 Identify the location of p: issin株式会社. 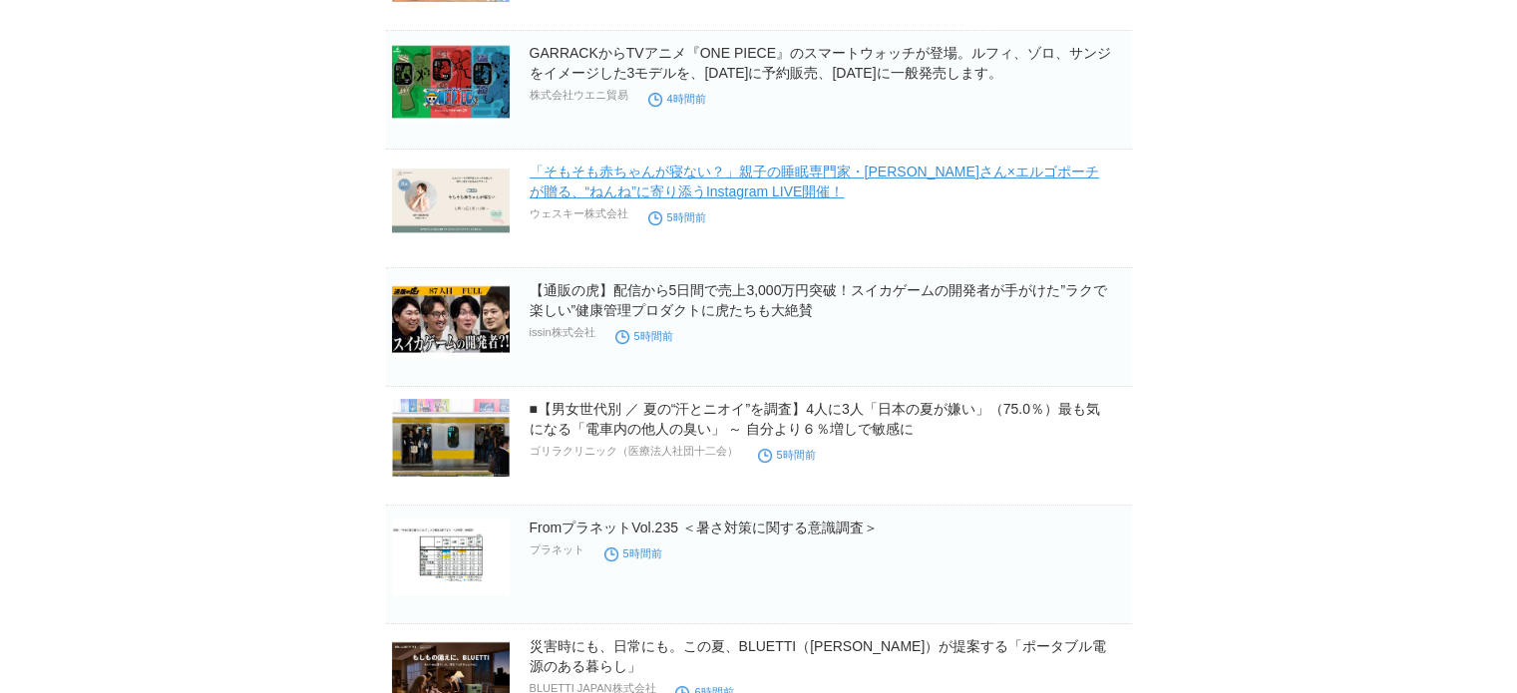
(562, 332).